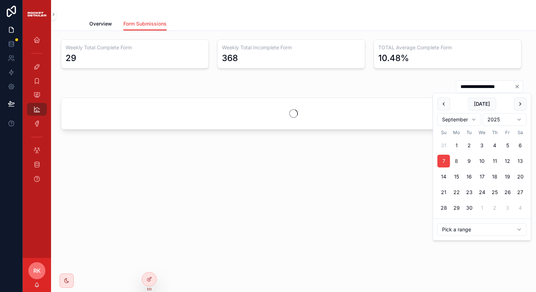 This screenshot has width=536, height=292. What do you see at coordinates (457, 208) in the screenshot?
I see `button: Monday, September 29th, 2025` at bounding box center [457, 208].